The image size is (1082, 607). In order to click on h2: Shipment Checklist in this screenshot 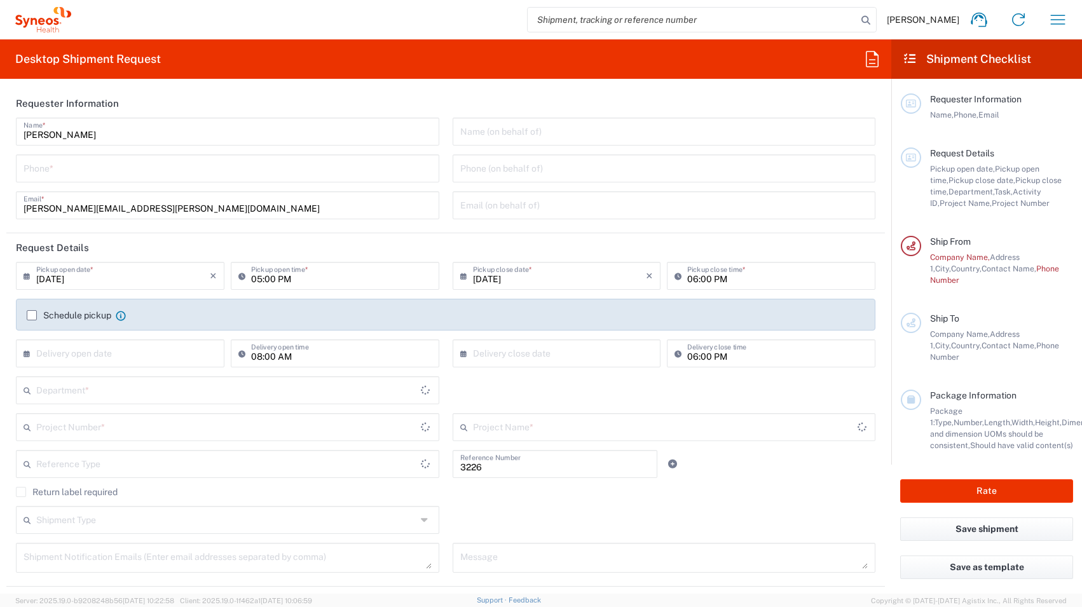, I will do `click(967, 59)`.